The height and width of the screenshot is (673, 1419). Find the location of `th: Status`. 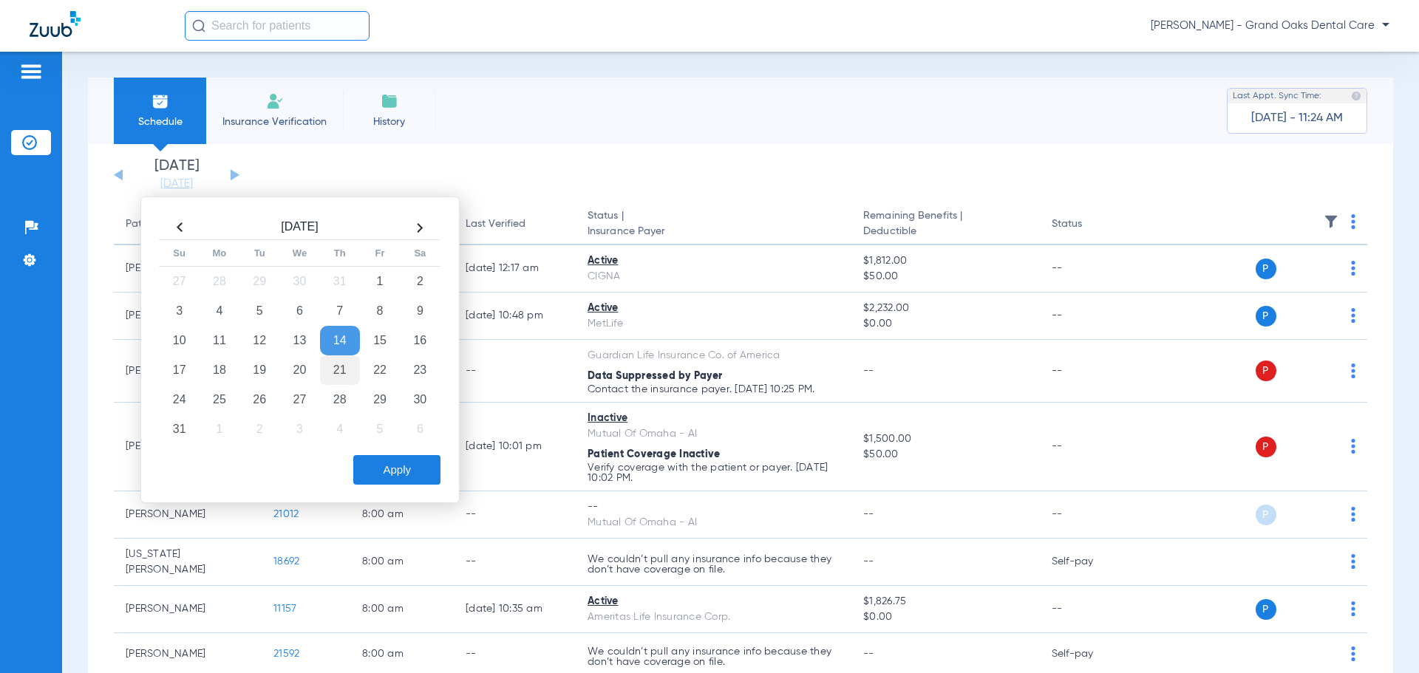

th: Status is located at coordinates (1089, 225).